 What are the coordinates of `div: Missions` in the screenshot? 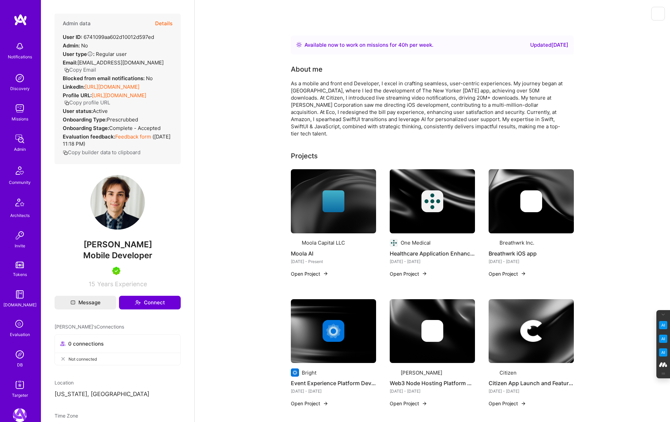 It's located at (20, 119).